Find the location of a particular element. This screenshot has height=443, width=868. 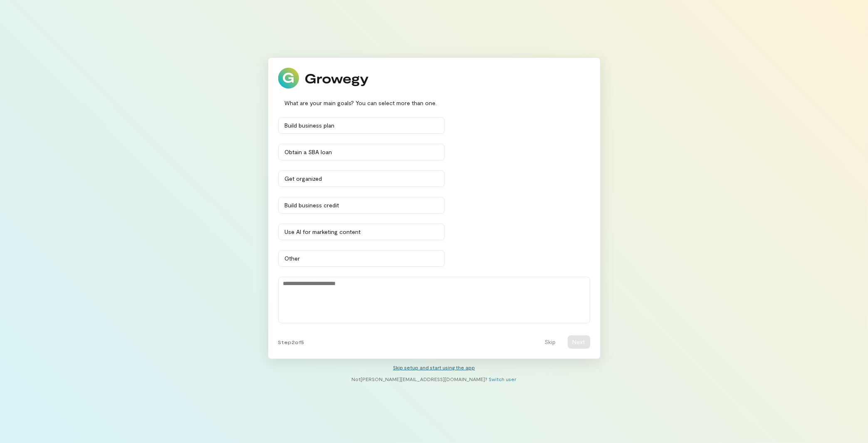

button: Other is located at coordinates (361, 259).